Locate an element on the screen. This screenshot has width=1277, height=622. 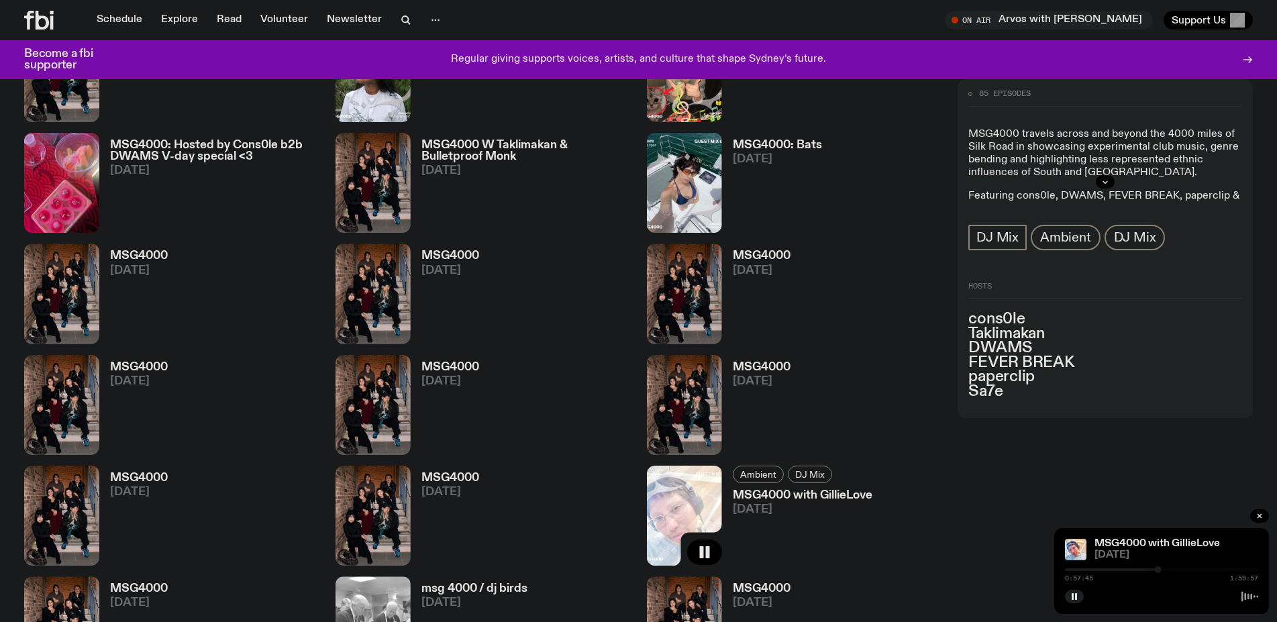
span: 1:59:57 is located at coordinates (1244, 578).